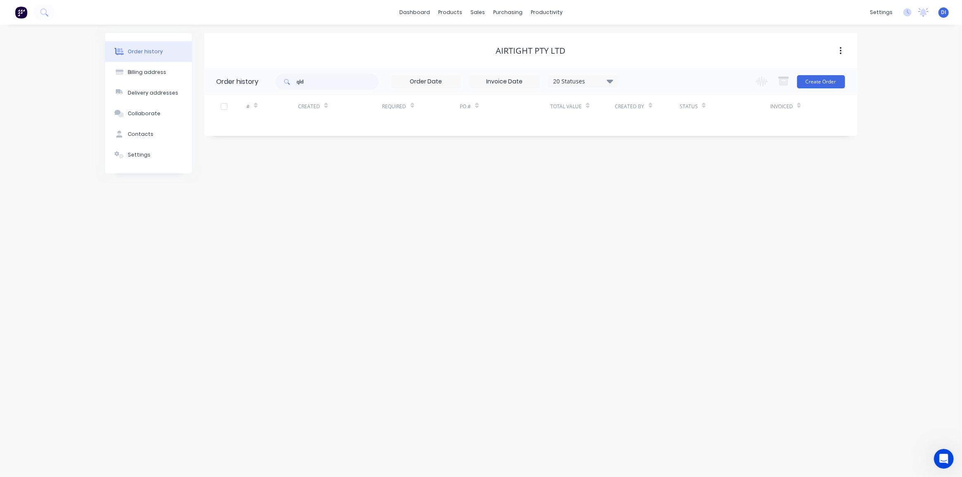  Describe the element at coordinates (139, 155) in the screenshot. I see `div: Settings` at that location.